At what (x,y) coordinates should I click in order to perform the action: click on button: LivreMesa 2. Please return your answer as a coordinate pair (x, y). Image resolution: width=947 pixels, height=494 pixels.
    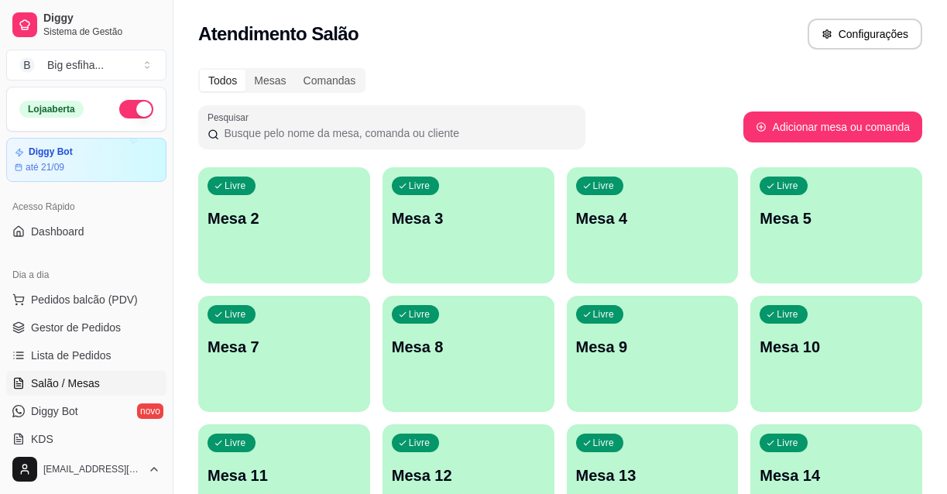
    Looking at the image, I should click on (284, 225).